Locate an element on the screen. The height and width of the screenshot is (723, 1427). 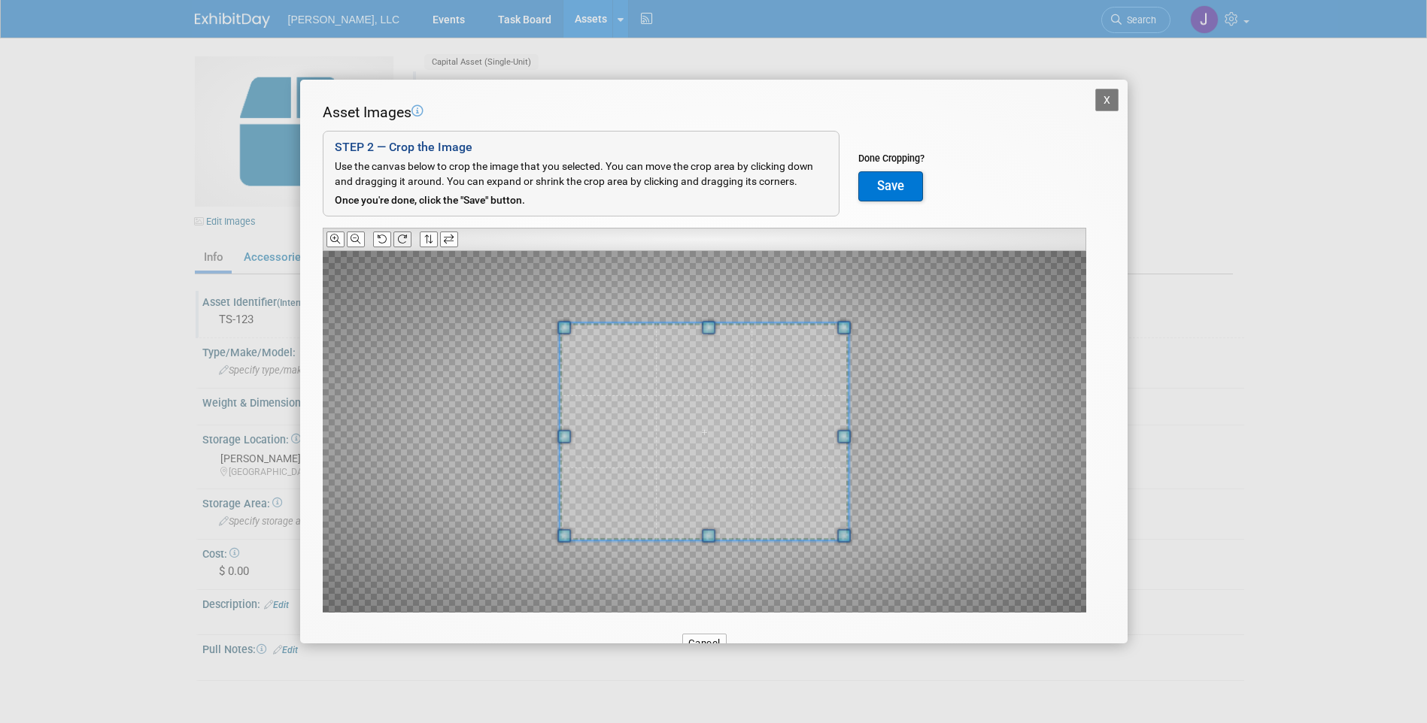
div: STEP 2 — Crop the Image is located at coordinates (581, 147).